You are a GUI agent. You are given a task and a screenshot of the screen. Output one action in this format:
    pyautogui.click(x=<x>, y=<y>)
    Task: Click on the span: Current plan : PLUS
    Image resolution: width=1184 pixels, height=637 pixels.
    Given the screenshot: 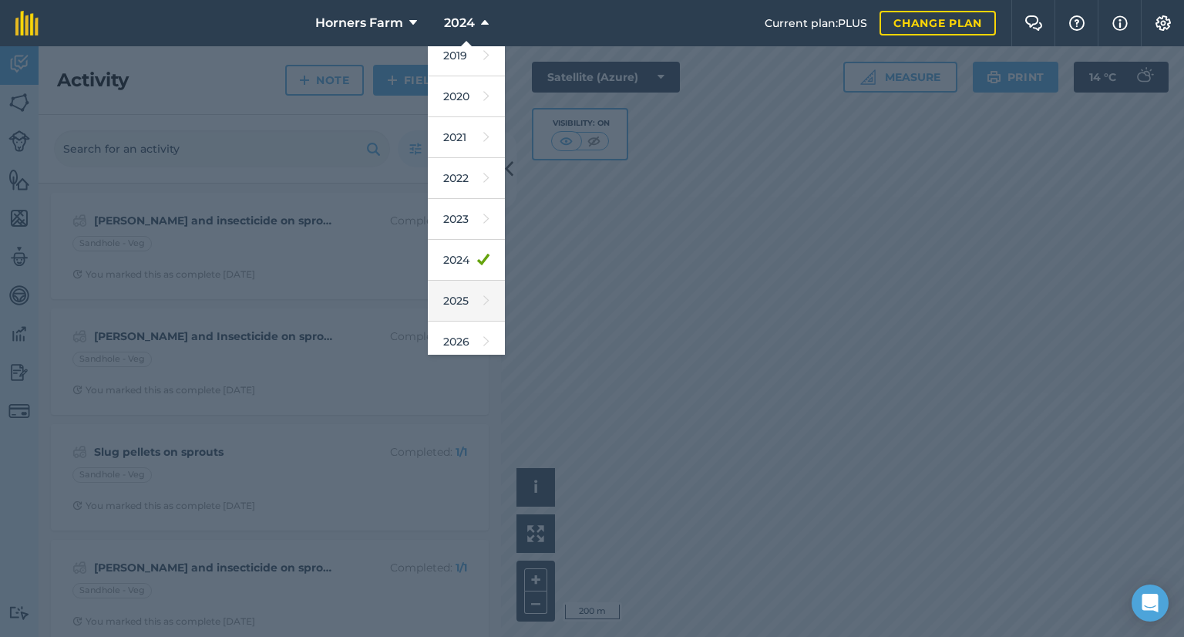 What is the action you would take?
    pyautogui.click(x=816, y=23)
    